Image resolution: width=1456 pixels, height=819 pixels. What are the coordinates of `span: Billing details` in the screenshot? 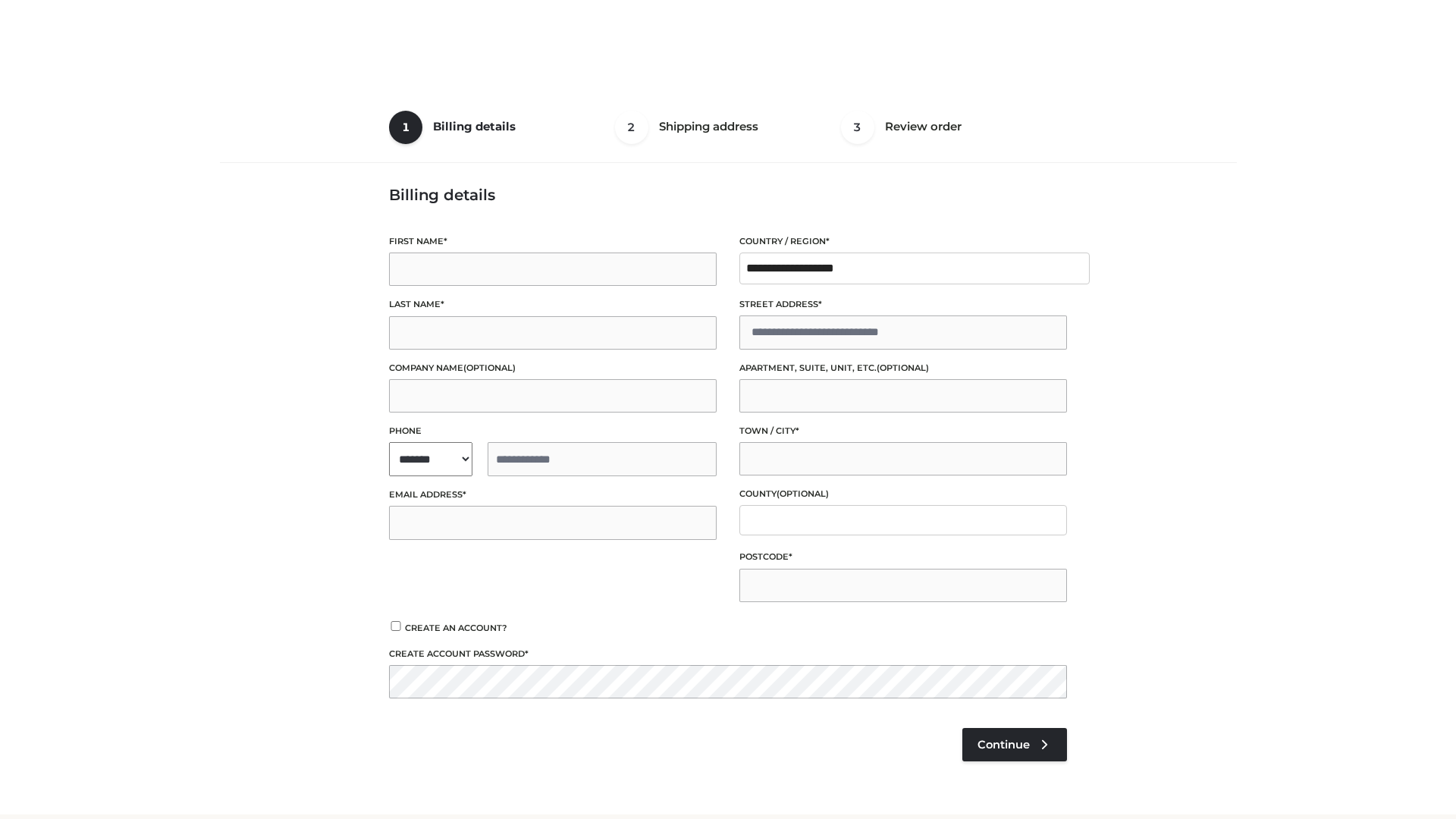 It's located at (474, 126).